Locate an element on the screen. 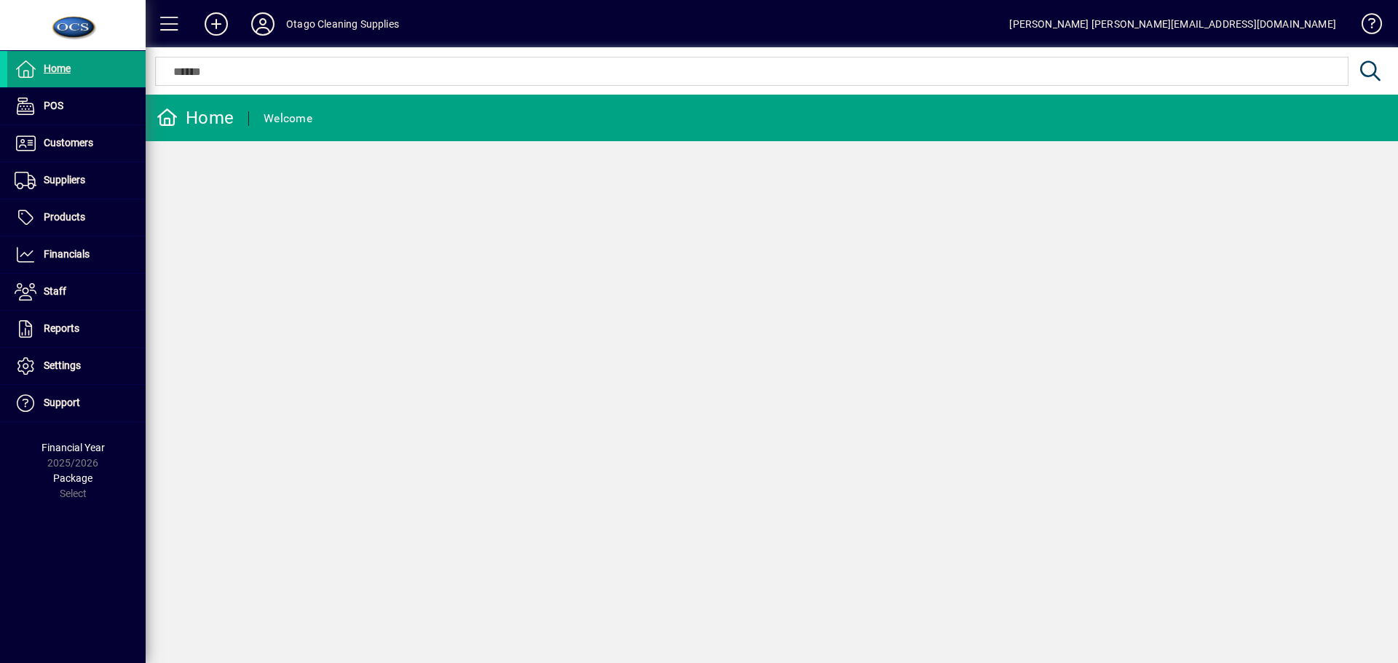 This screenshot has width=1398, height=663. a: POS is located at coordinates (76, 106).